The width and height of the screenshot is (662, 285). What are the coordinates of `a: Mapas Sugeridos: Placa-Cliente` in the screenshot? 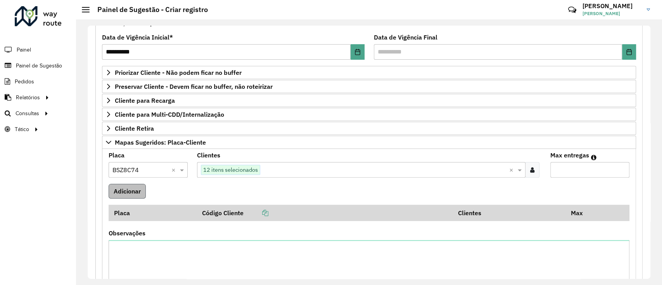 It's located at (369, 142).